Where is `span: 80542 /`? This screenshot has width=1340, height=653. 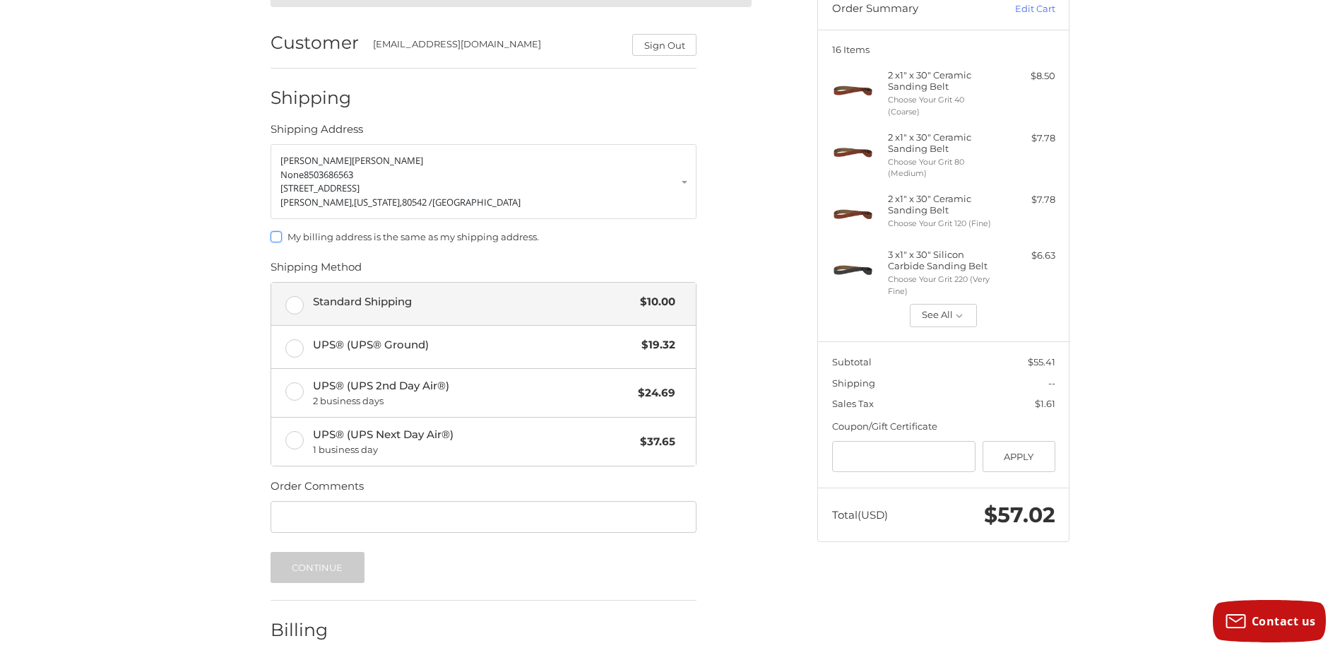
span: 80542 / is located at coordinates (417, 202).